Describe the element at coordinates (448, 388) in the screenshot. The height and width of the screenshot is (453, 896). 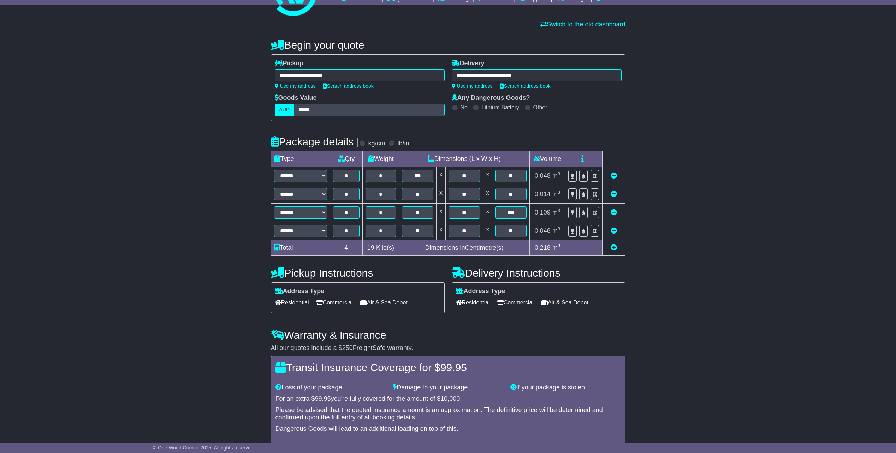
I see `div: Damage to your package` at that location.